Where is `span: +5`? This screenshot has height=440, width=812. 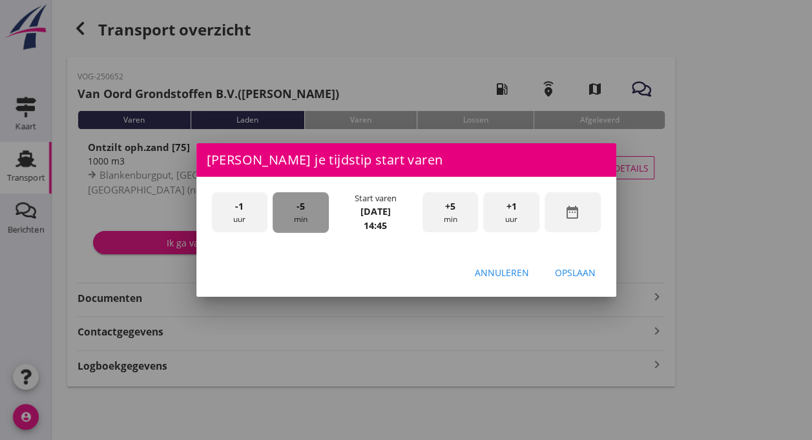
span: +5 is located at coordinates (450, 207).